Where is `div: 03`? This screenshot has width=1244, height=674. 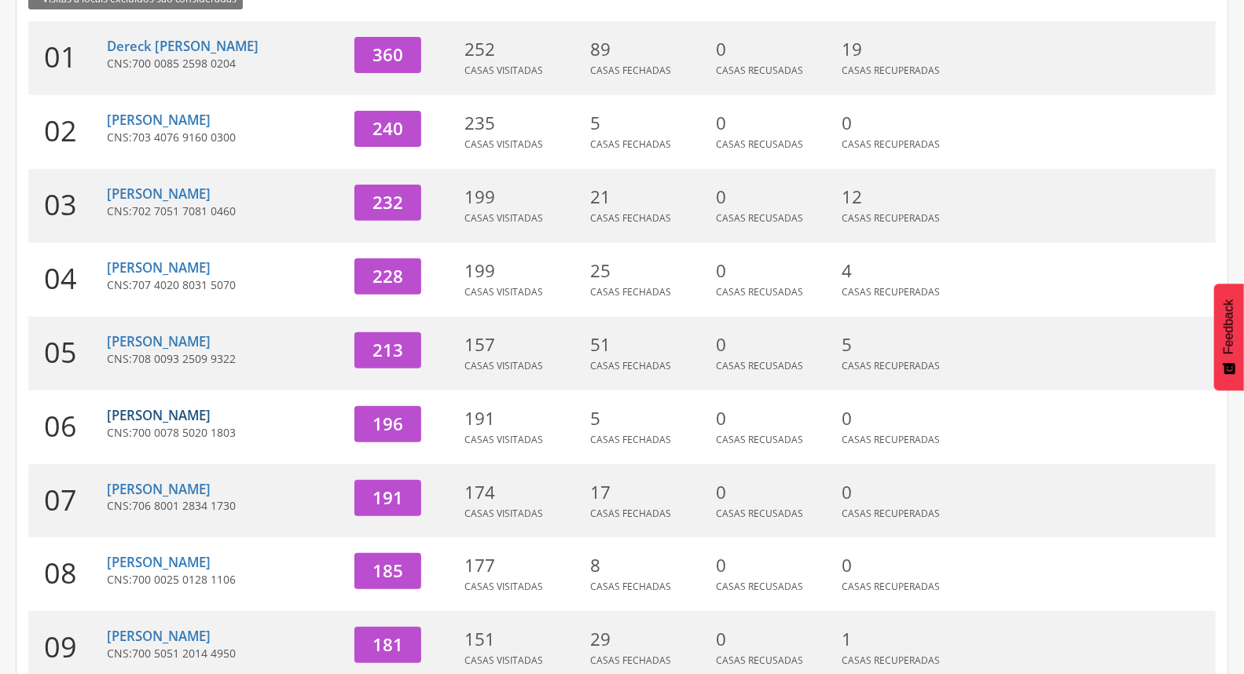 div: 03 is located at coordinates (68, 206).